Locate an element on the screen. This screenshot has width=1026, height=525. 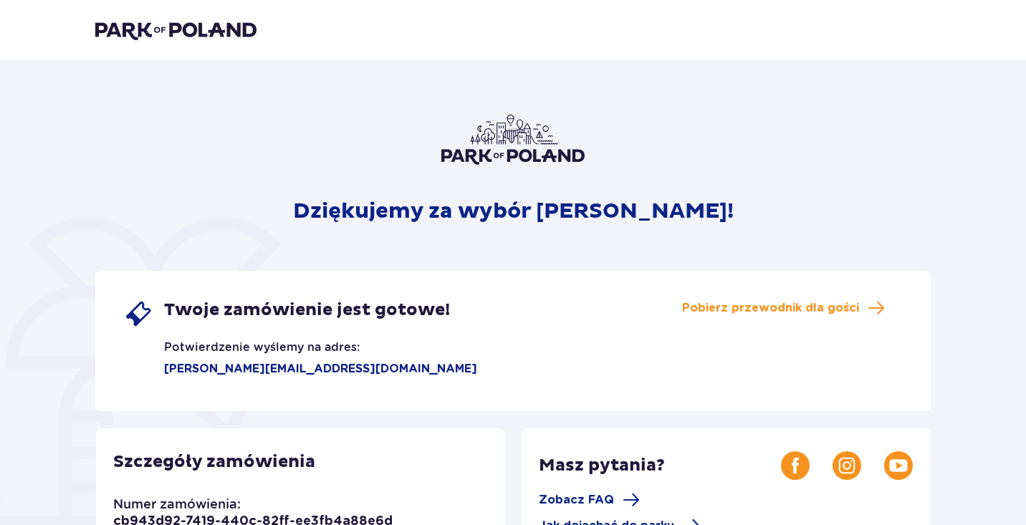
p: Numer zamówienia: is located at coordinates (177, 505).